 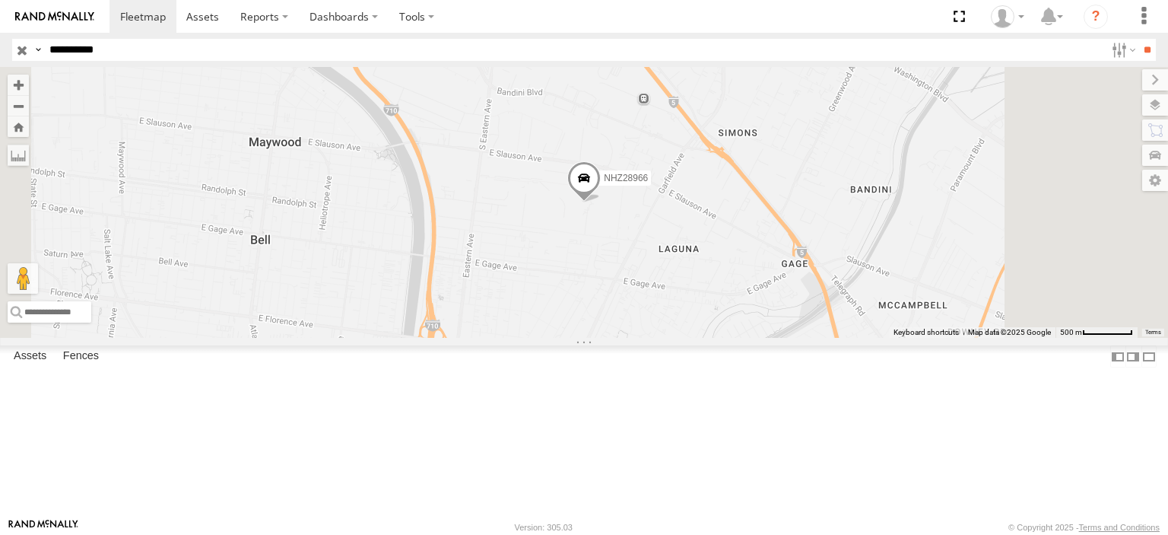 What do you see at coordinates (30, 357) in the screenshot?
I see `label: Assets` at bounding box center [30, 357].